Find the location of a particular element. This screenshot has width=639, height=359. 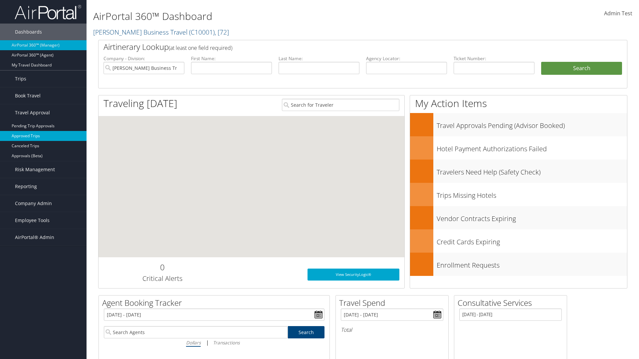

span: Dashboards is located at coordinates (28, 32).